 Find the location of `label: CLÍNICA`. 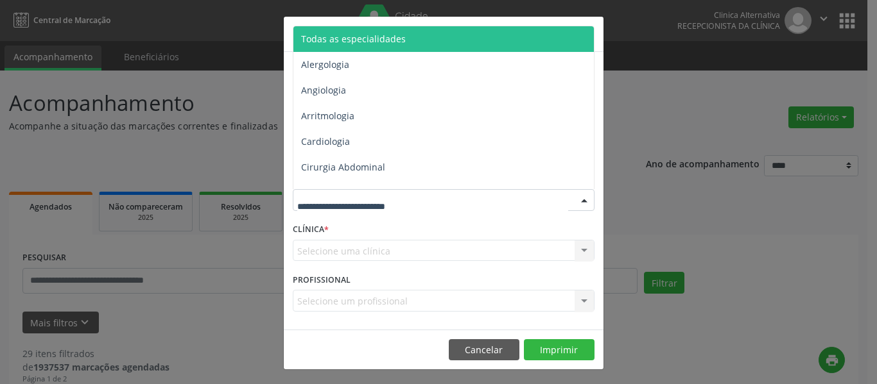

label: CLÍNICA is located at coordinates (311, 230).